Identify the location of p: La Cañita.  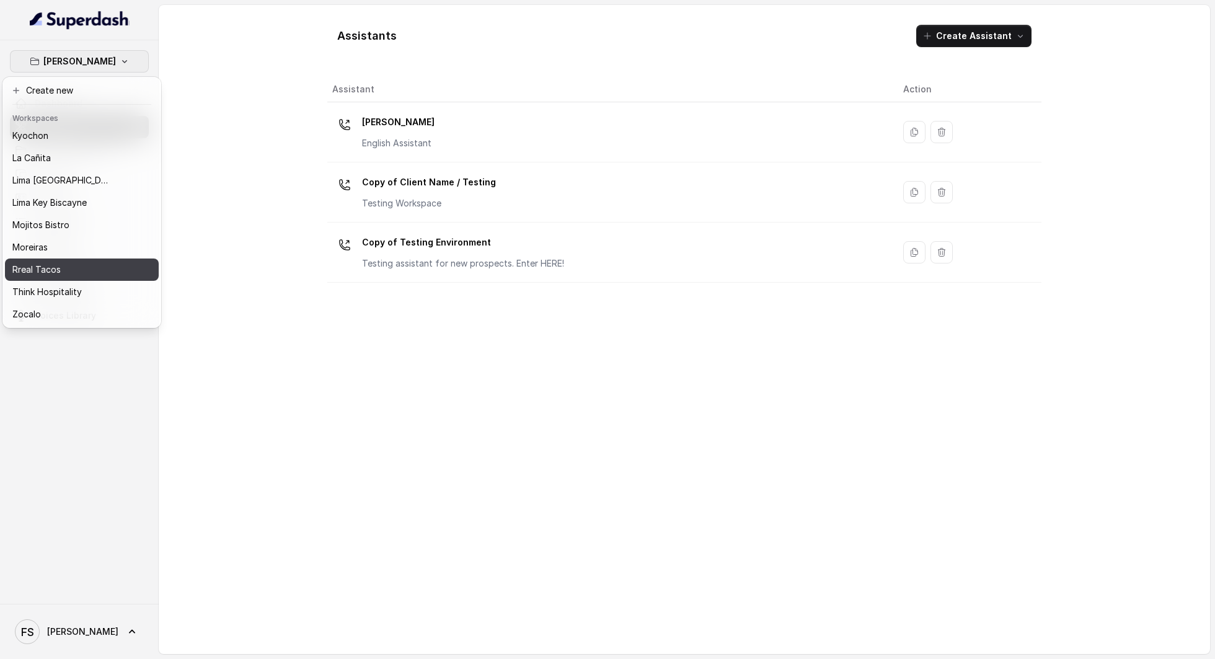
(32, 158).